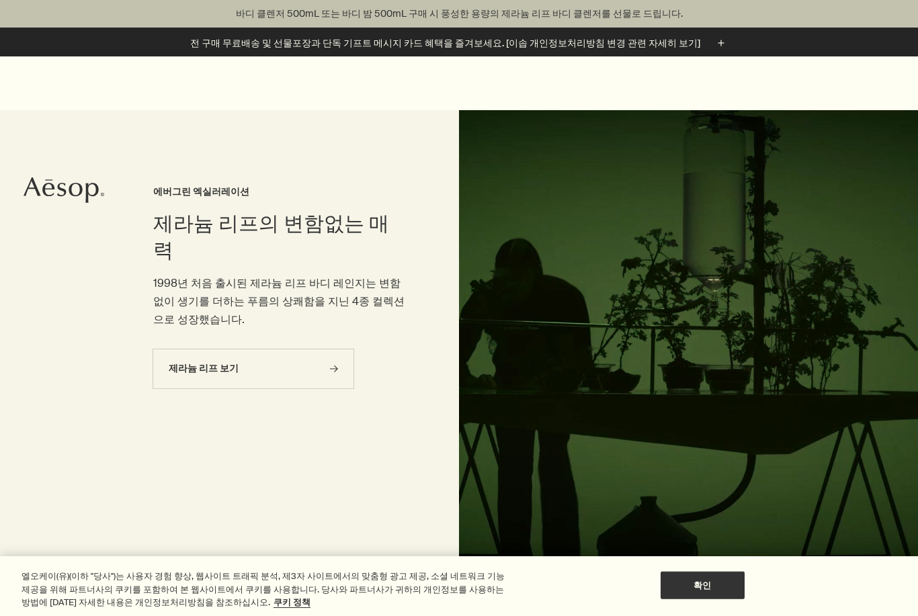  I want to click on p: 1998년 처음 출시된 제라늄 리프 바디 레인지는 변함없이 생기를 더하는 푸름의 상쾌함을 지닌 4종 컬렉션으로 성장했습니다., so click(279, 302).